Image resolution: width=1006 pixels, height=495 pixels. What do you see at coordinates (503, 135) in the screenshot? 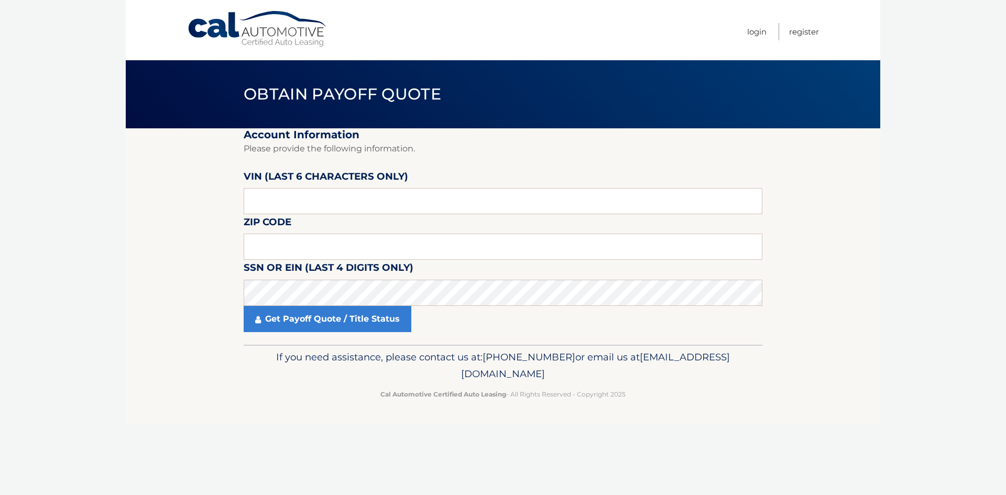
I see `h2: Account Information` at bounding box center [503, 135].